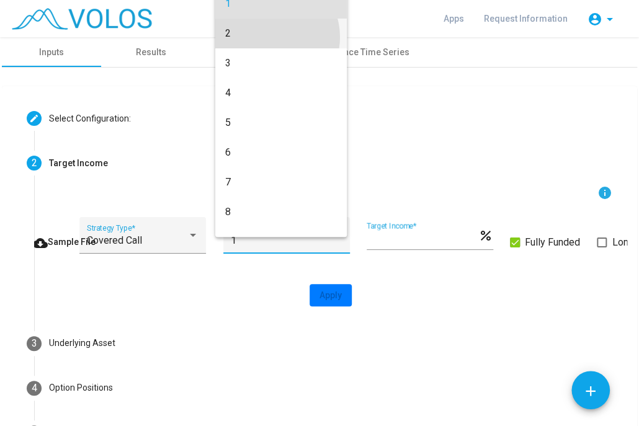  What do you see at coordinates (281, 212) in the screenshot?
I see `span: 8` at bounding box center [281, 212].